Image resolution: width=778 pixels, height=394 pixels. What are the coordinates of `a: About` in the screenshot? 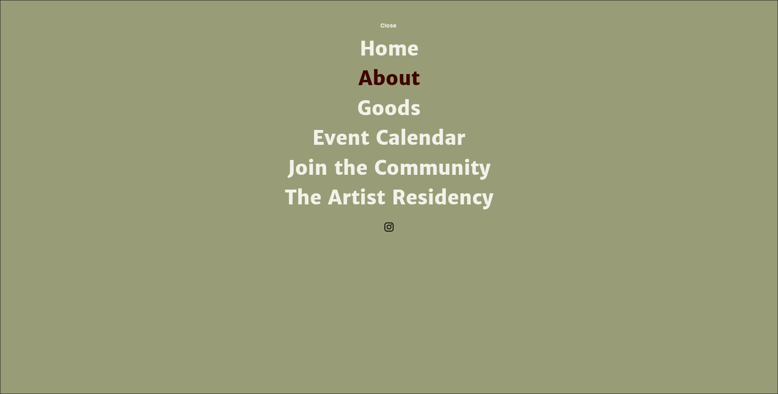 It's located at (389, 79).